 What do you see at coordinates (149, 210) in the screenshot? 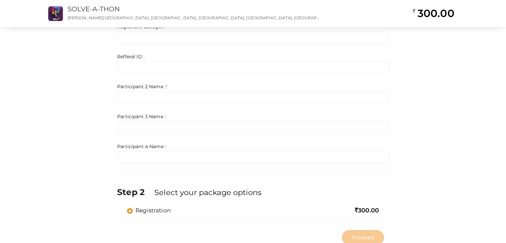
I see `label: Registration` at bounding box center [149, 210].